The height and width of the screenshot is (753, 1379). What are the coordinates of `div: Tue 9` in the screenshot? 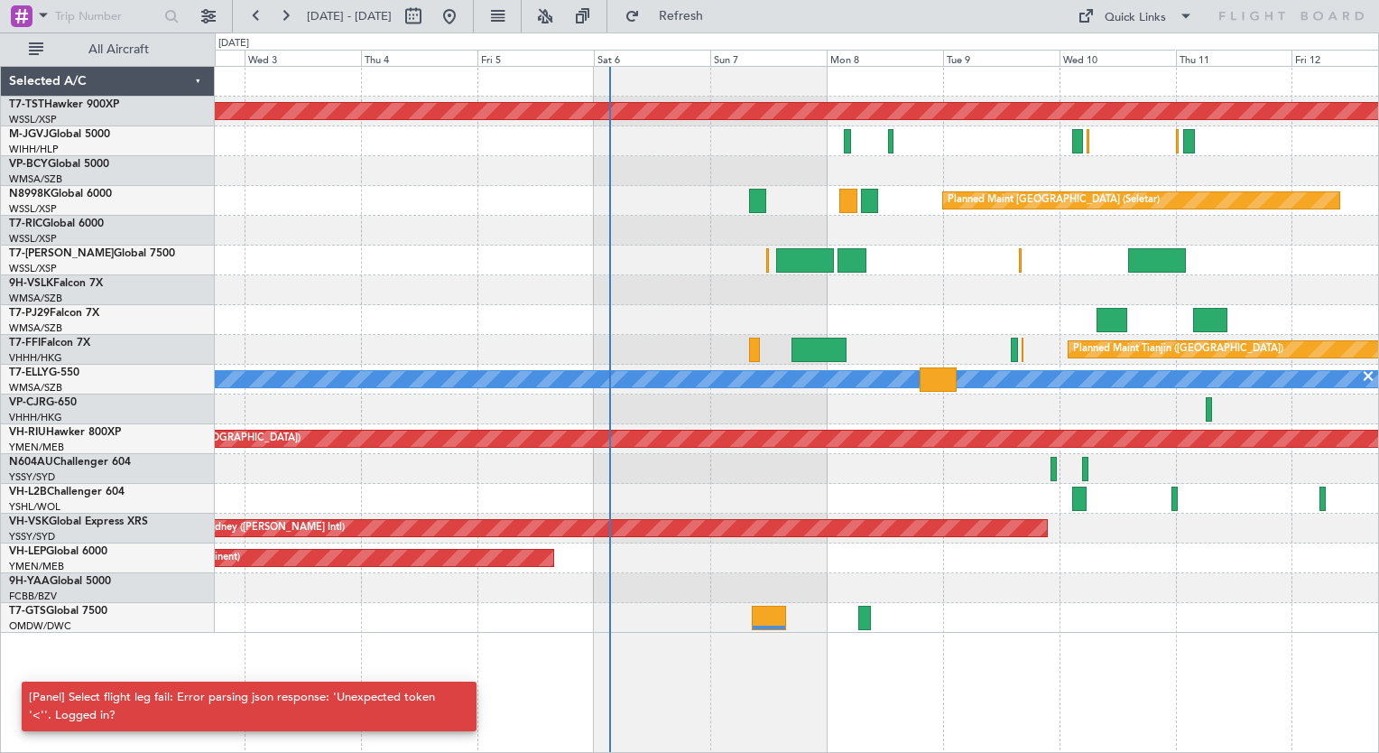 It's located at (1001, 58).